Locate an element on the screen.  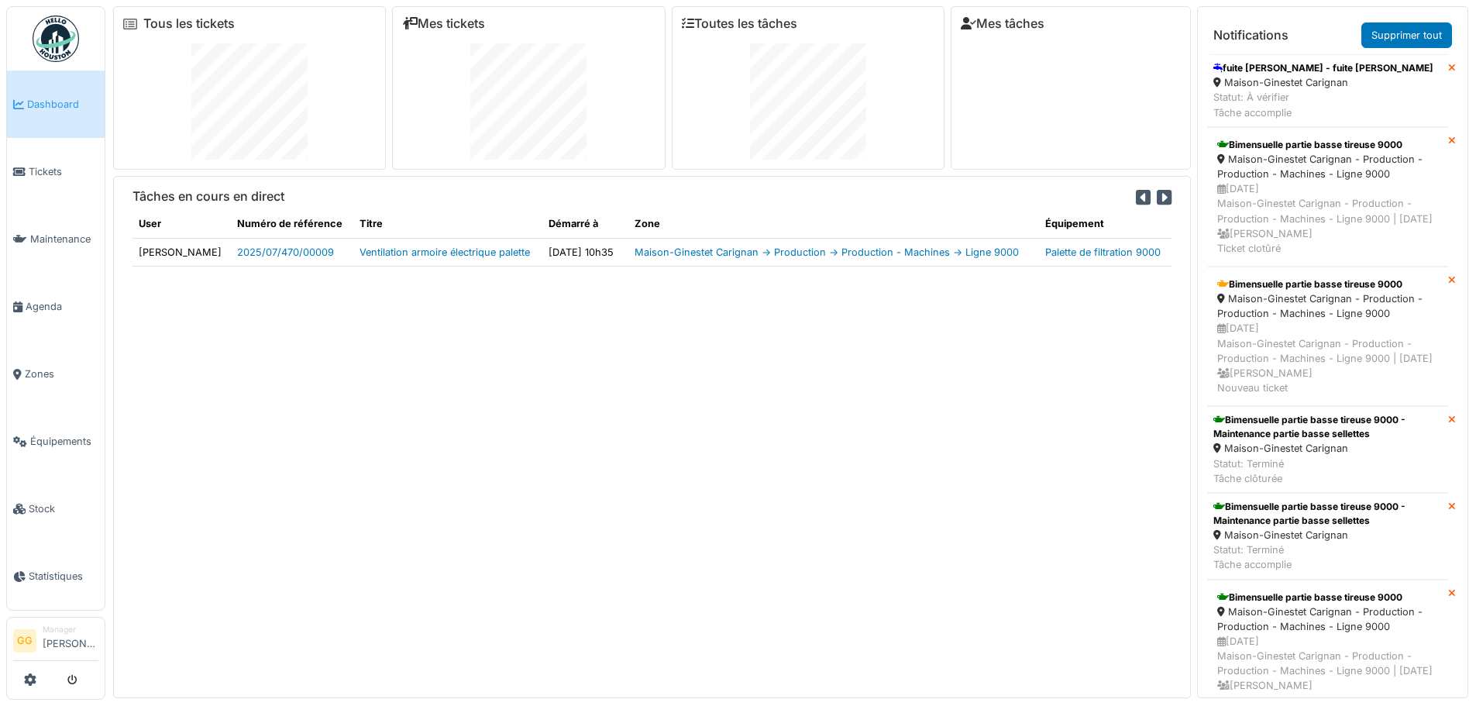
a: Tickets is located at coordinates (56, 171).